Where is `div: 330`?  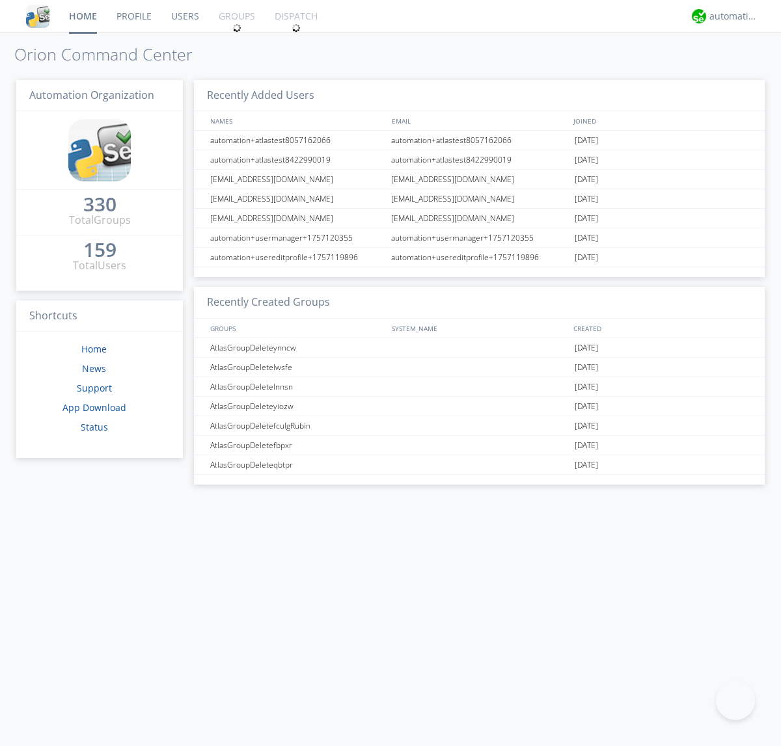
div: 330 is located at coordinates (100, 204).